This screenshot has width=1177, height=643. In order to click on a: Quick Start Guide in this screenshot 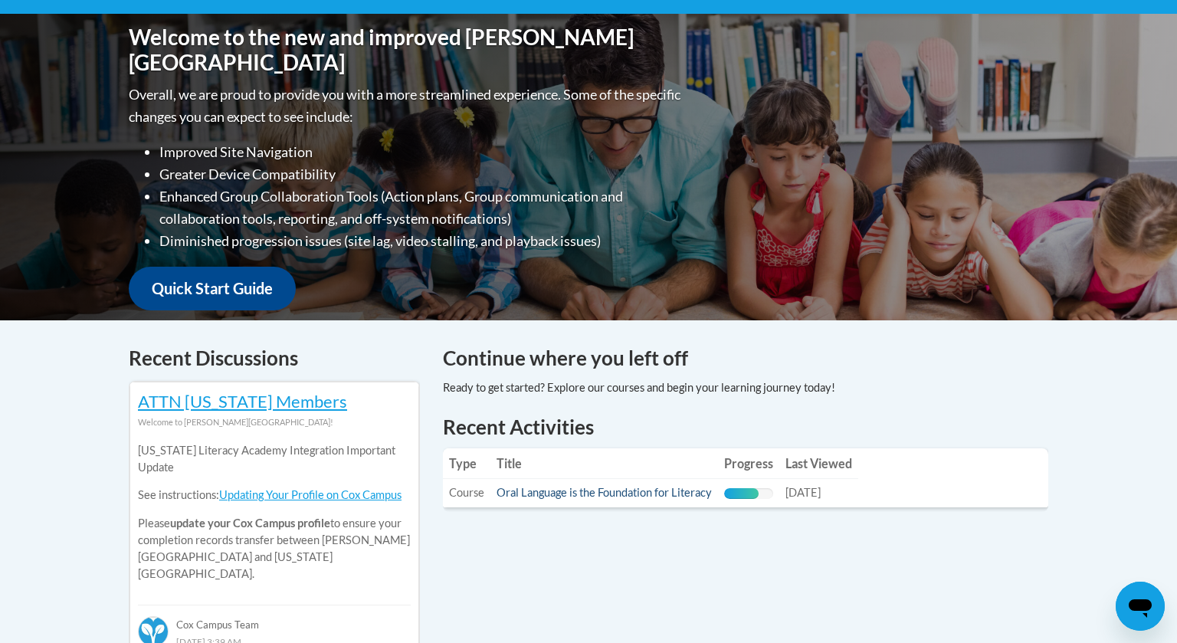, I will do `click(212, 288)`.